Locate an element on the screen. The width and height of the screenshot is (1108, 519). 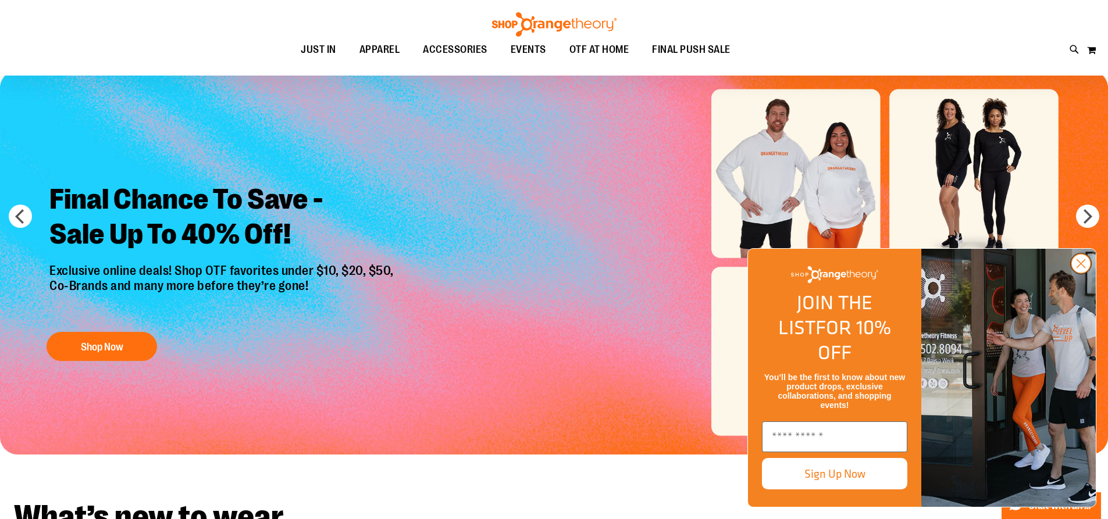
button: prev is located at coordinates (20, 216).